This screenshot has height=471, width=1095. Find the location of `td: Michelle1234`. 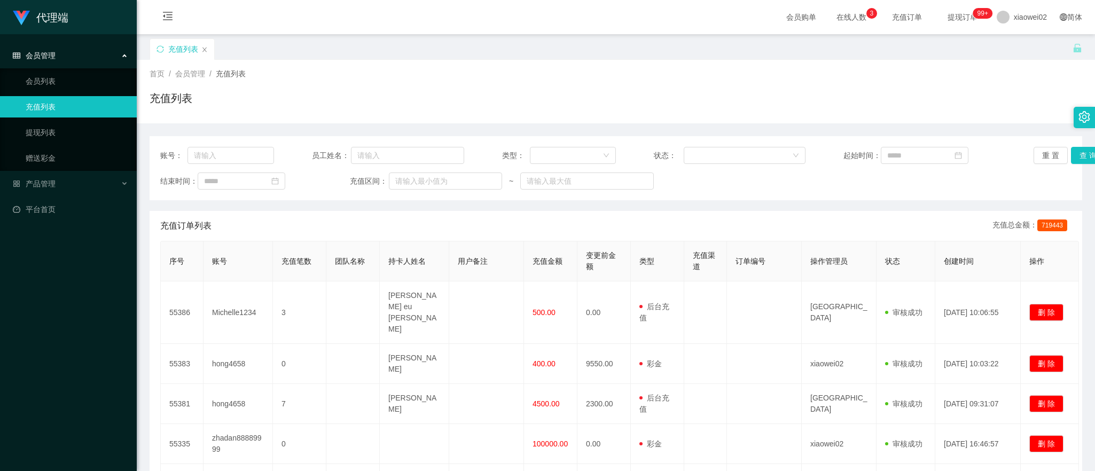

td: Michelle1234 is located at coordinates (238, 313).